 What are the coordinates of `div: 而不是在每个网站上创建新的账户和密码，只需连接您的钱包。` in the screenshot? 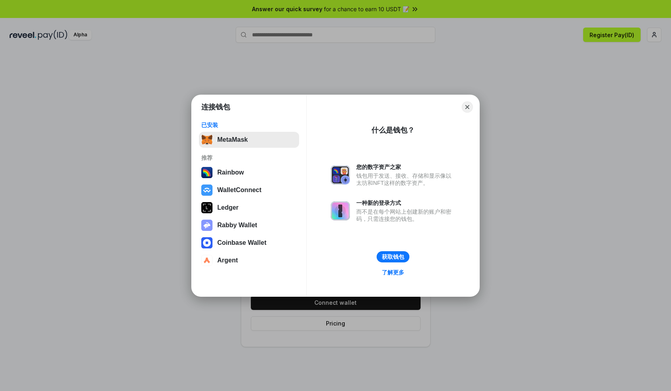 It's located at (406, 215).